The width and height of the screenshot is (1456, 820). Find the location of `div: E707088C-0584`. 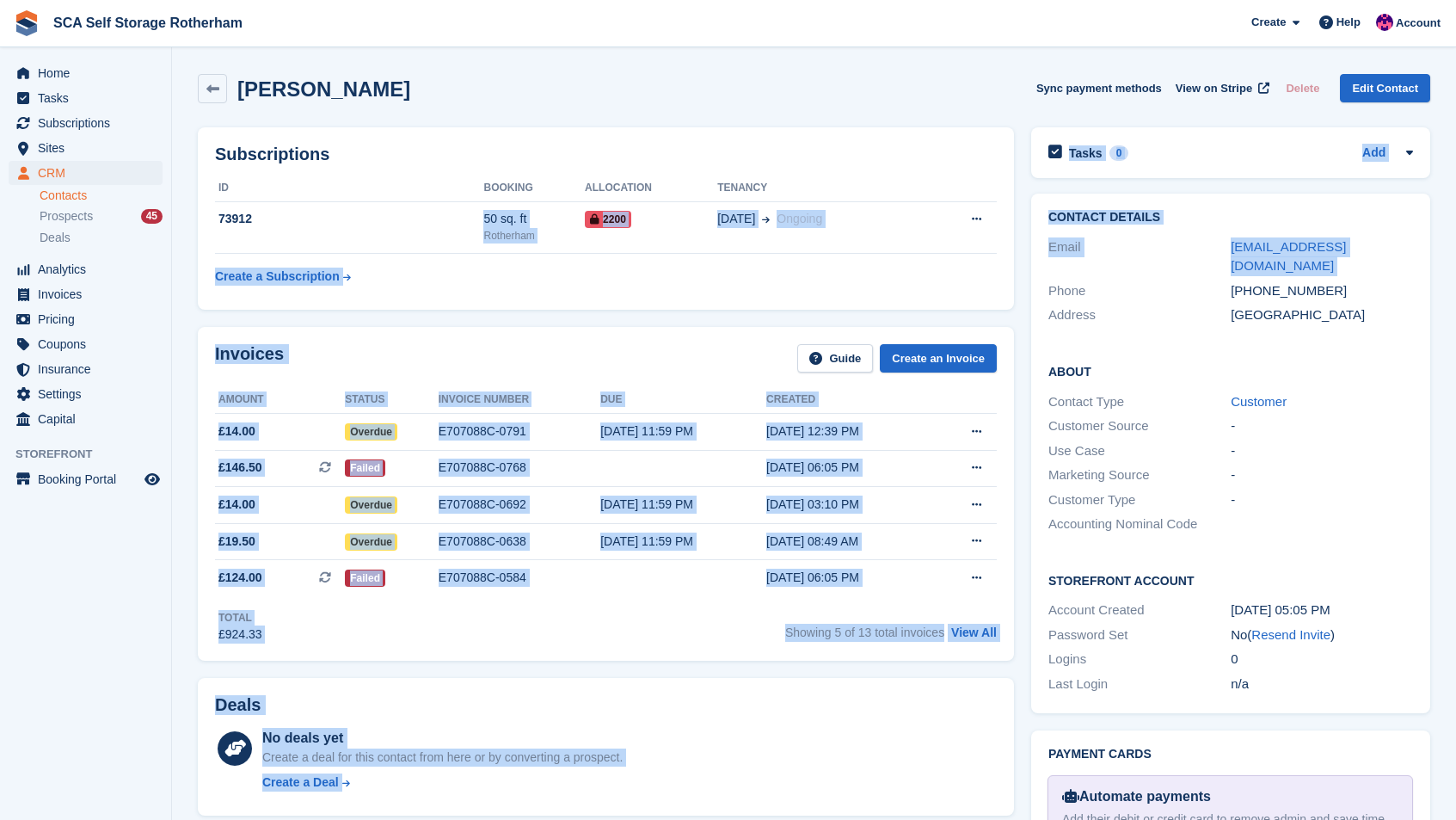

div: E707088C-0584 is located at coordinates (520, 577).